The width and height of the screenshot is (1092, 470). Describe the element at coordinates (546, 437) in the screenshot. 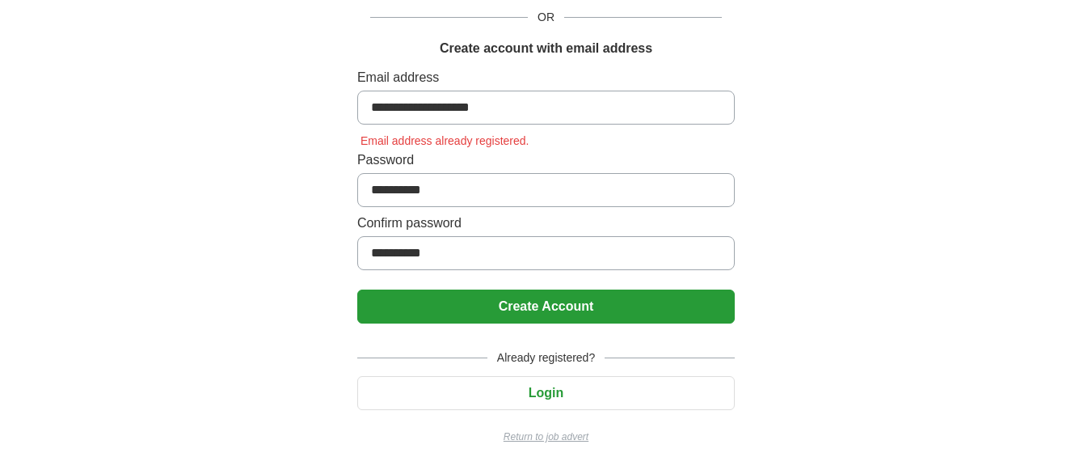

I see `a: Return to job advert` at that location.